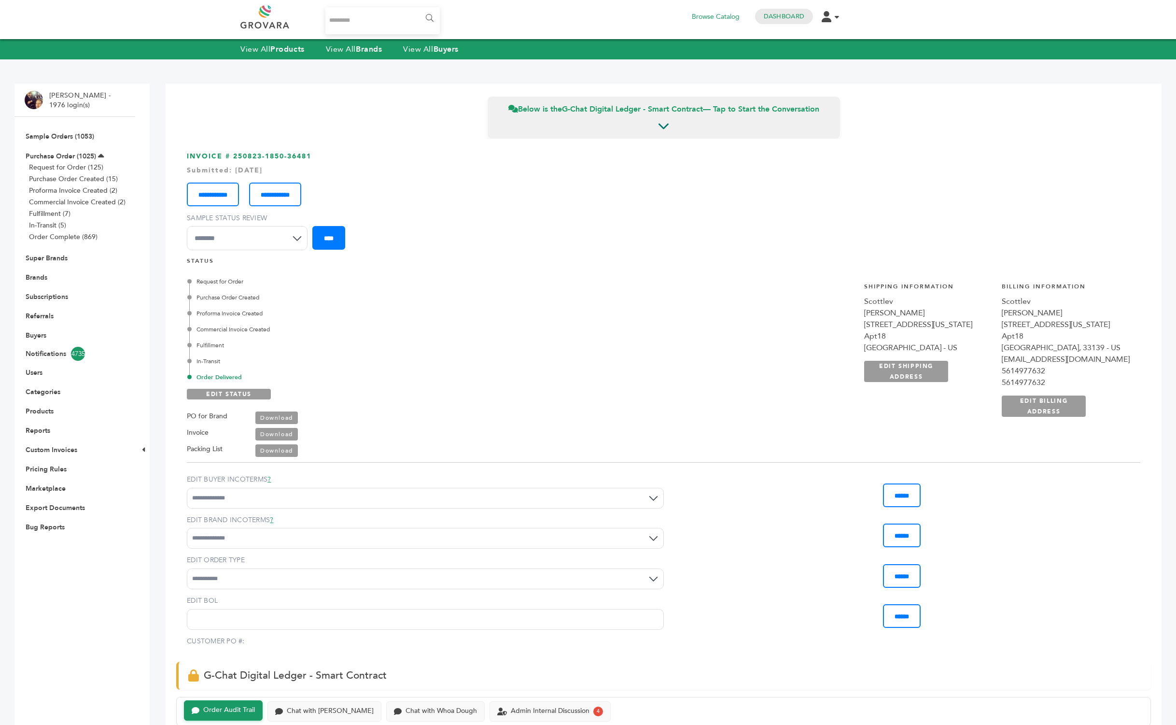 The width and height of the screenshot is (1176, 725). Describe the element at coordinates (43, 391) in the screenshot. I see `a: Categories` at that location.